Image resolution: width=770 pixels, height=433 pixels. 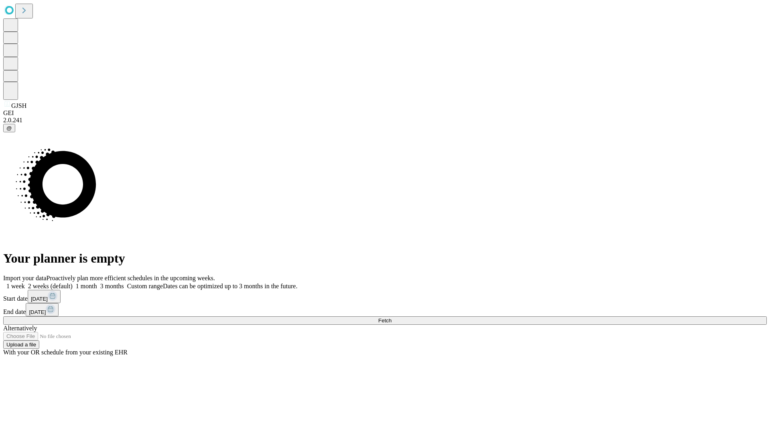 What do you see at coordinates (384, 320) in the screenshot?
I see `span: Fetch` at bounding box center [384, 320].